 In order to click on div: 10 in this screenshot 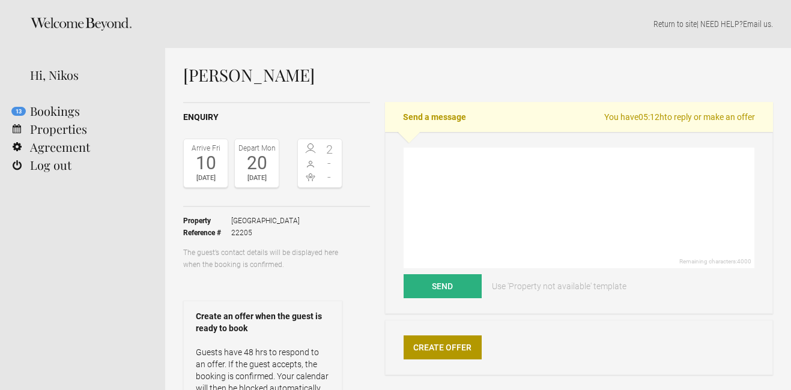, I will do `click(205, 163)`.